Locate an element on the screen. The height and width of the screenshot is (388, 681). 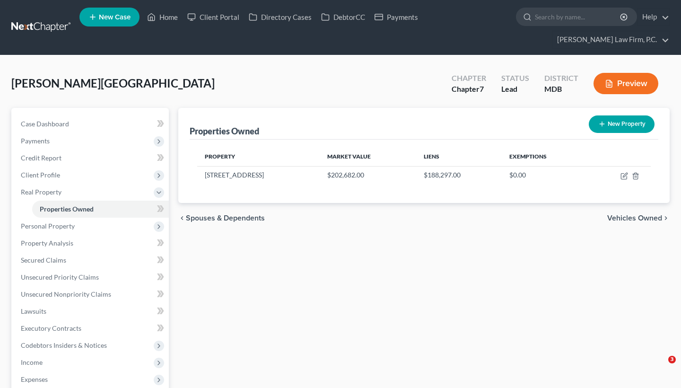
div: District is located at coordinates (561, 78).